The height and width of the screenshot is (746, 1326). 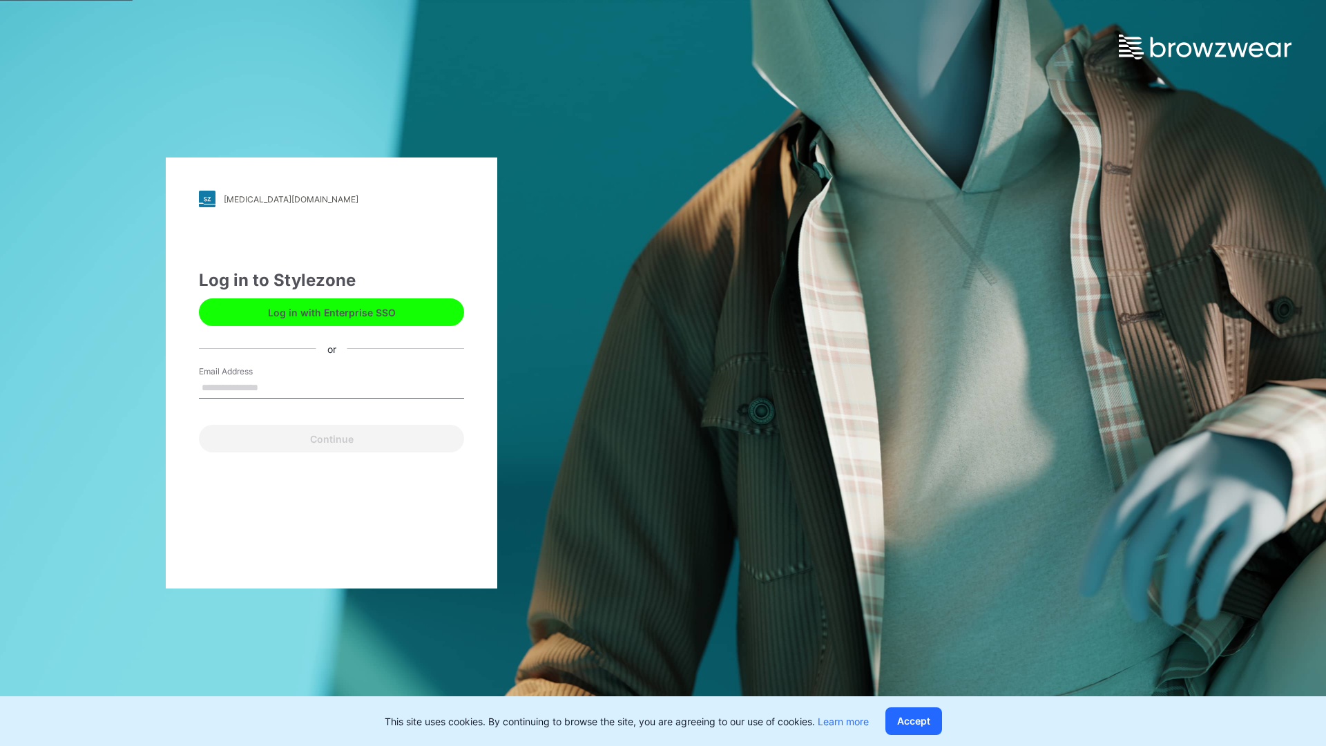 I want to click on div: Log in to Stylezone, so click(x=331, y=280).